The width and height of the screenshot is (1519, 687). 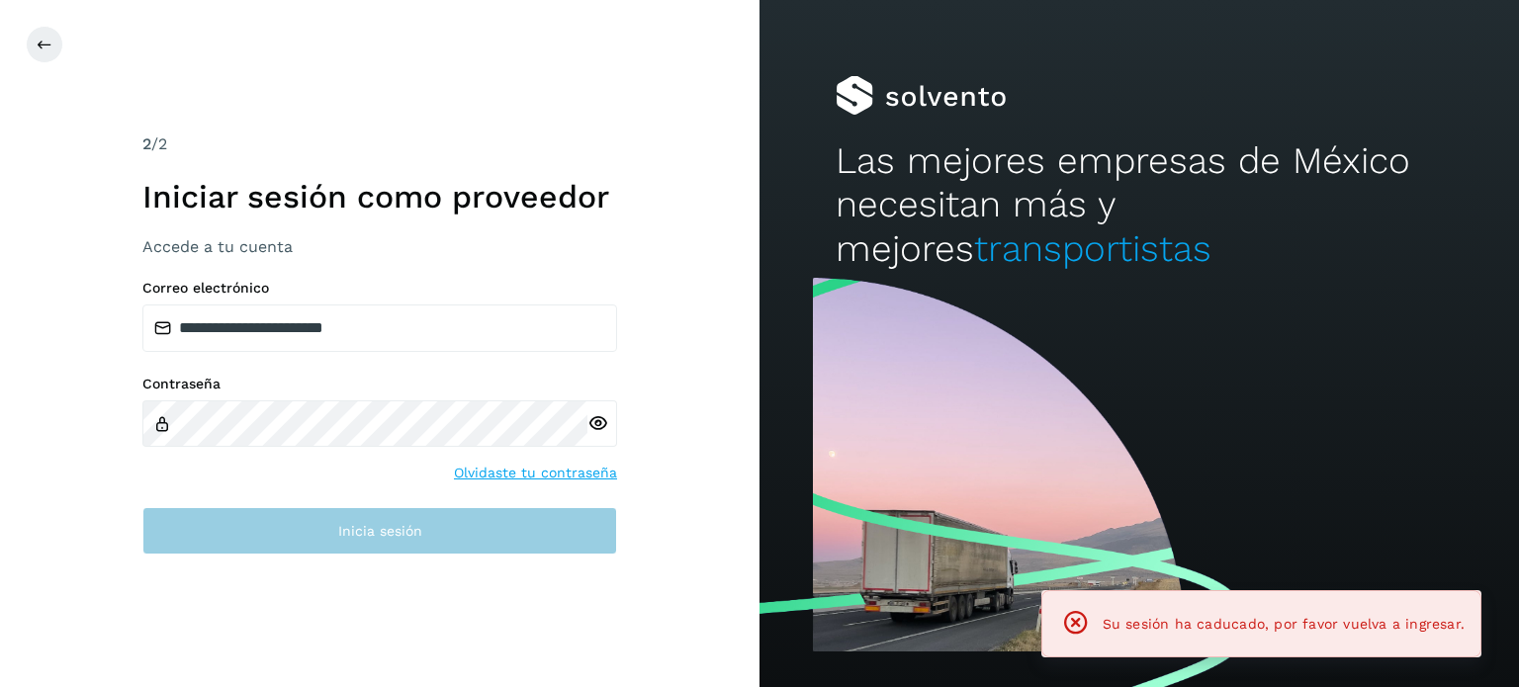 What do you see at coordinates (380, 246) in the screenshot?
I see `h3: Accede a tu cuenta` at bounding box center [380, 246].